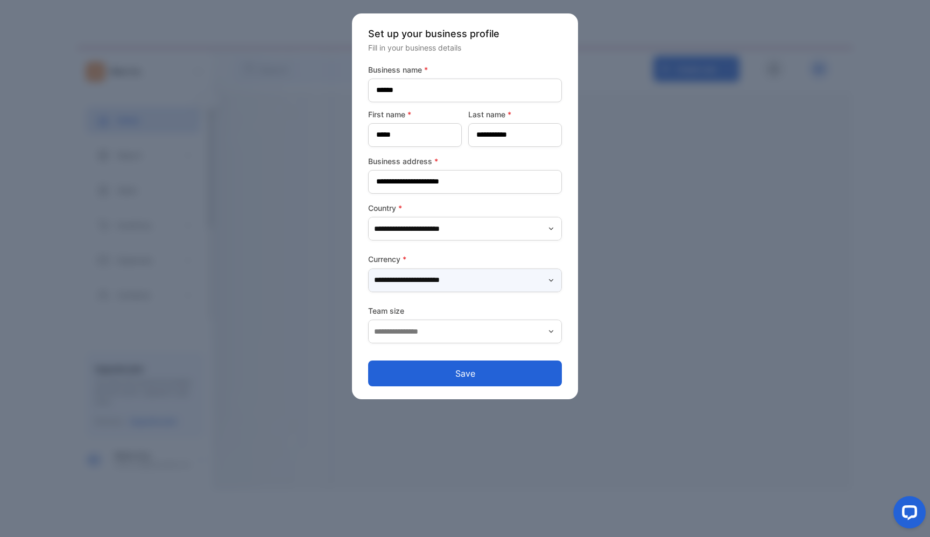 Image resolution: width=930 pixels, height=537 pixels. Describe the element at coordinates (25, 20) in the screenshot. I see `button: Open LiveChat chat widget` at that location.